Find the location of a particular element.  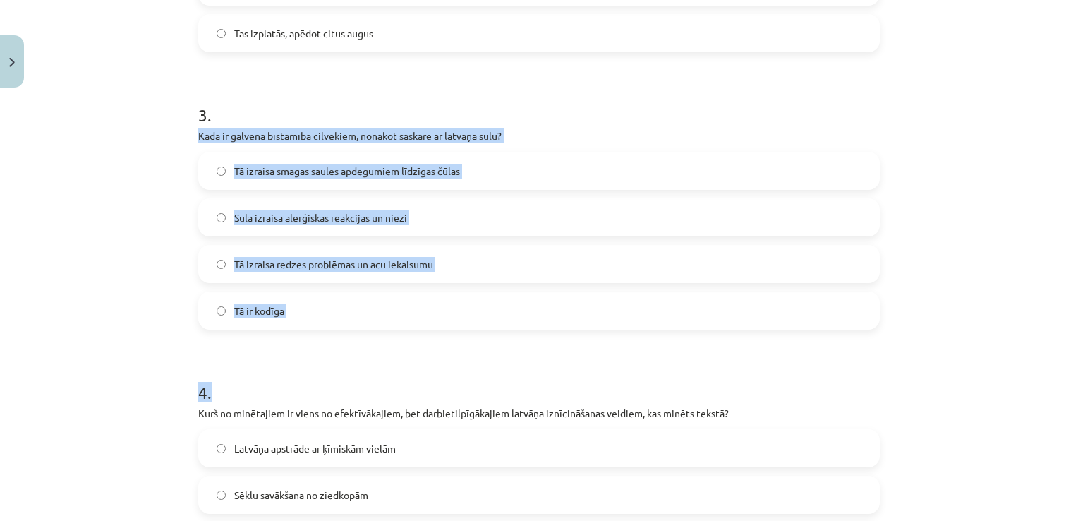

input: Latvāņa apstrāde ar ķīmiskām vielām is located at coordinates (221, 448).